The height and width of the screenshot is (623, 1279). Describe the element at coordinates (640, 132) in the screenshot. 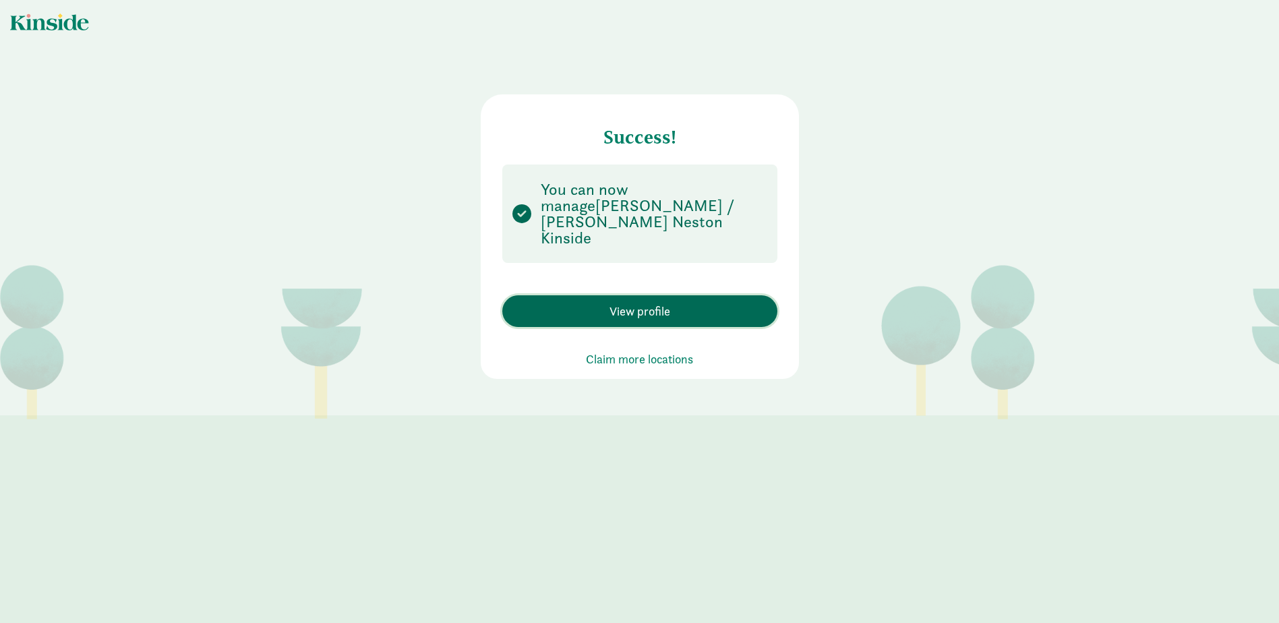

I see `h4: Success!` at that location.